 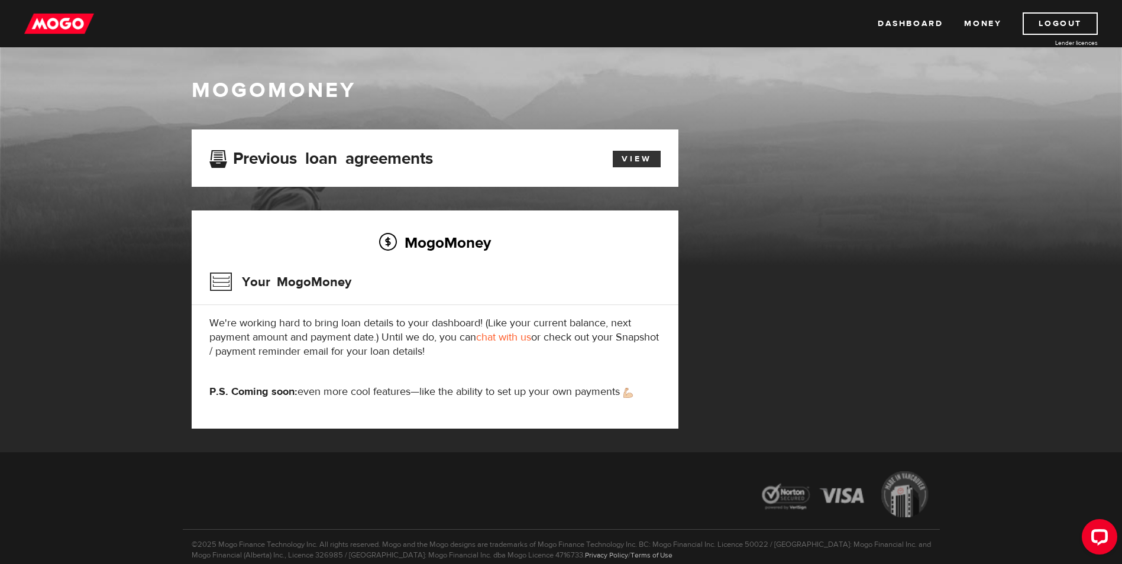 What do you see at coordinates (637, 159) in the screenshot?
I see `a: View` at bounding box center [637, 159].